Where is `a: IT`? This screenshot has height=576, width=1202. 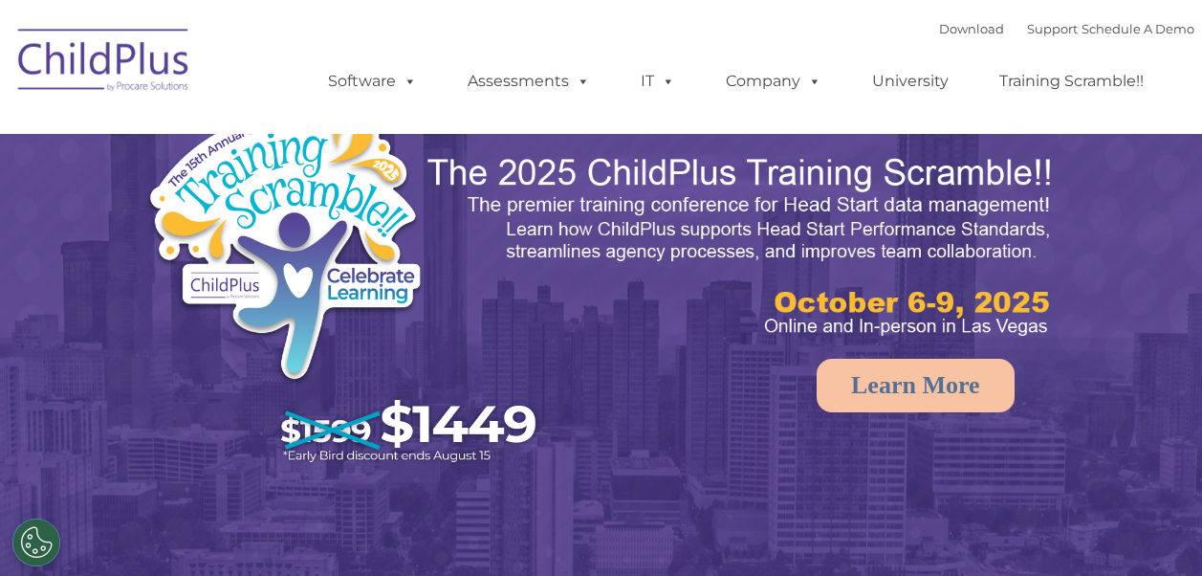
a: IT is located at coordinates (658, 81).